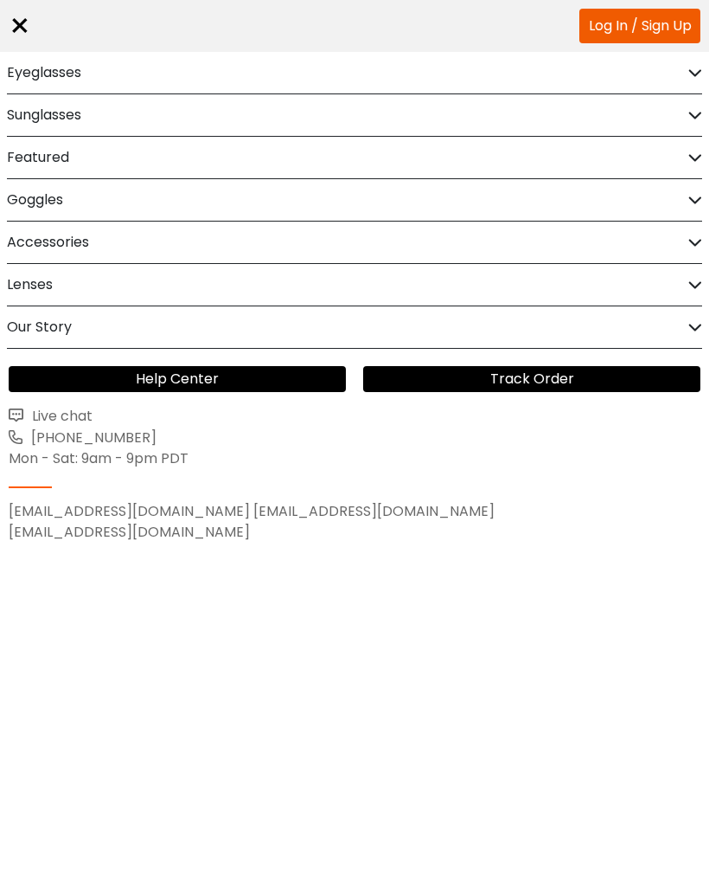 The image size is (709, 882). What do you see at coordinates (177, 379) in the screenshot?
I see `a: Help Center` at bounding box center [177, 379].